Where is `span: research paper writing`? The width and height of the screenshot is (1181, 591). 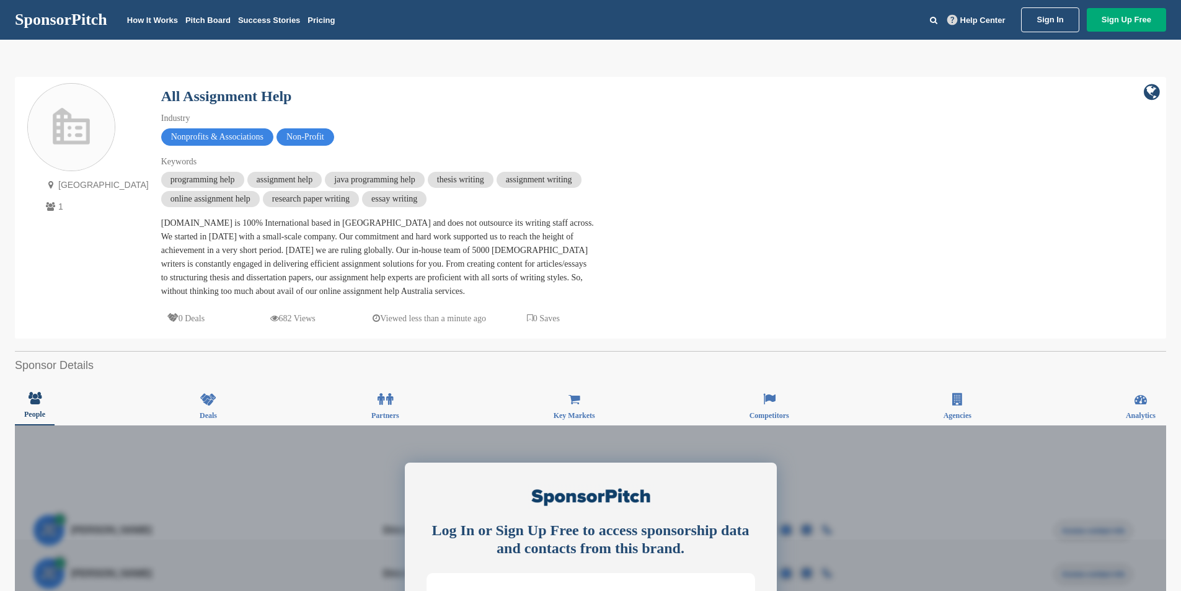
span: research paper writing is located at coordinates (311, 199).